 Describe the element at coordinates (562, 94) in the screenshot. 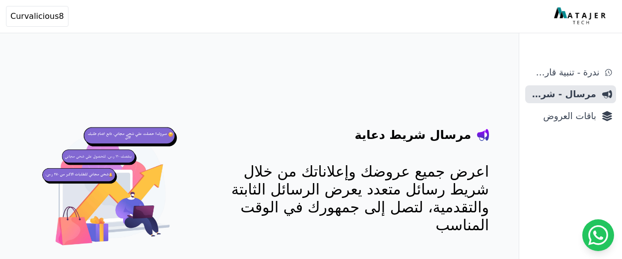

I see `span: مرسال - شريط دعاية` at that location.